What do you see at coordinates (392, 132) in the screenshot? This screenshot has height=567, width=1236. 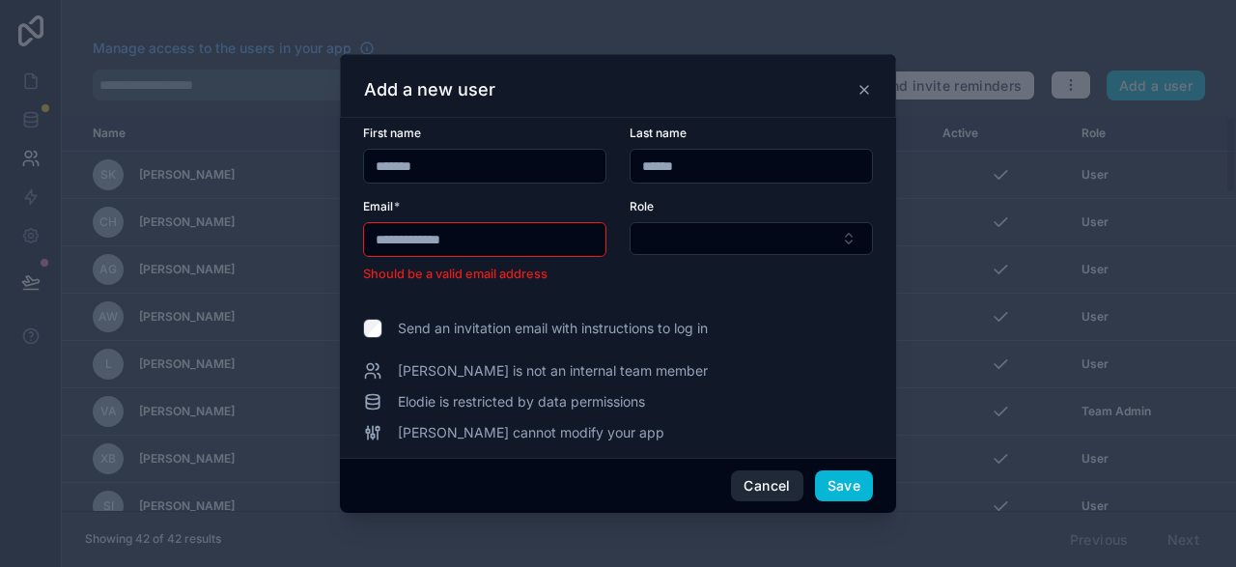 I see `span: First name` at bounding box center [392, 132].